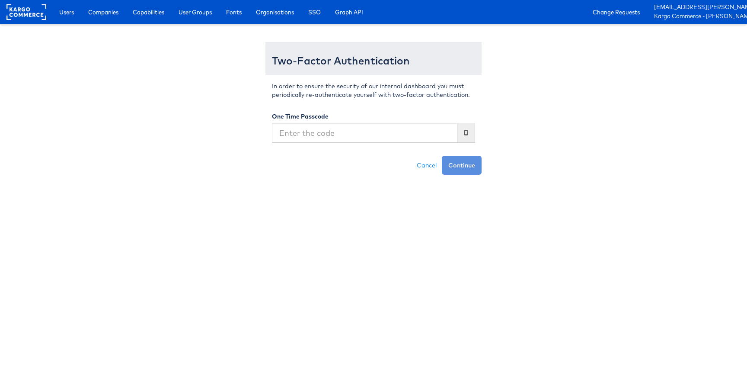  What do you see at coordinates (103, 12) in the screenshot?
I see `a: Companies` at bounding box center [103, 12].